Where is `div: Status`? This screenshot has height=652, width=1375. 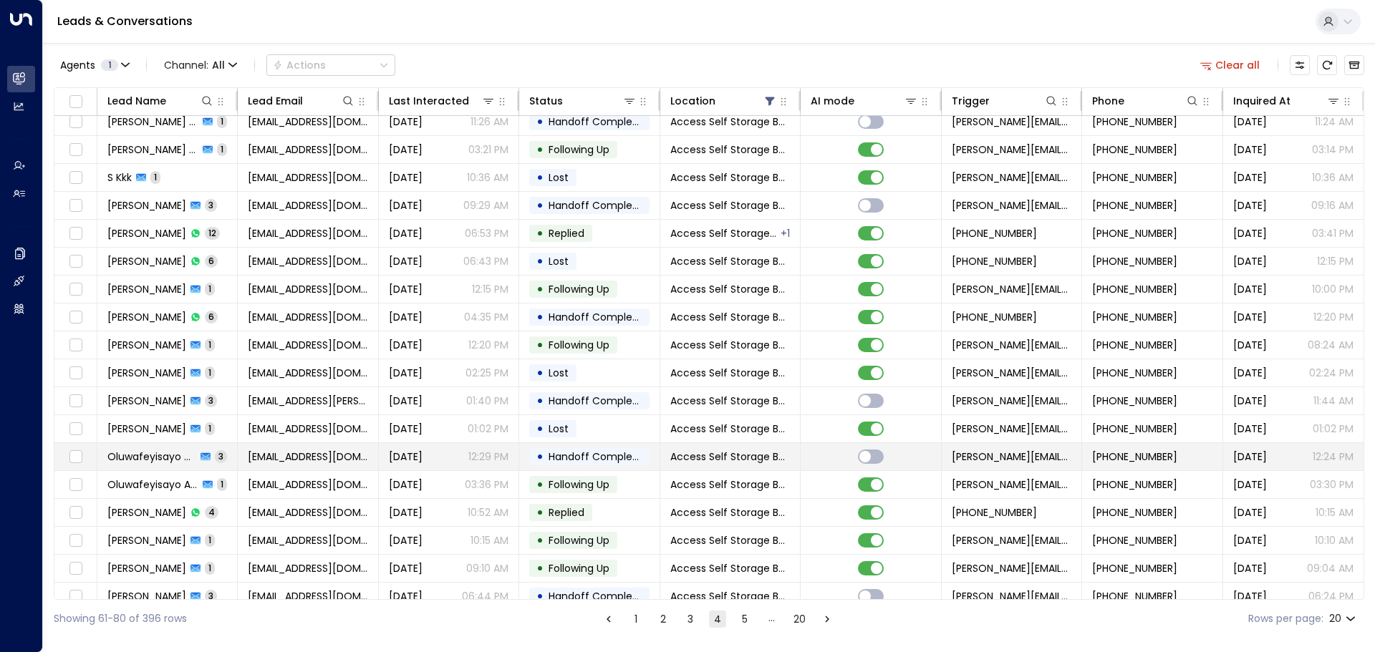 div: Status is located at coordinates (546, 101).